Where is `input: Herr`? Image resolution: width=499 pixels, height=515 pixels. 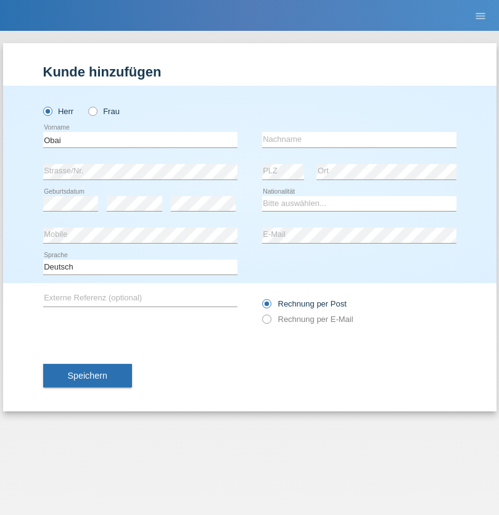 input: Herr is located at coordinates (47, 110).